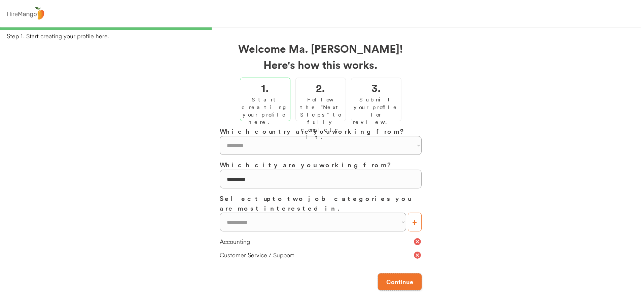  I want to click on div: 33%, so click(320, 29).